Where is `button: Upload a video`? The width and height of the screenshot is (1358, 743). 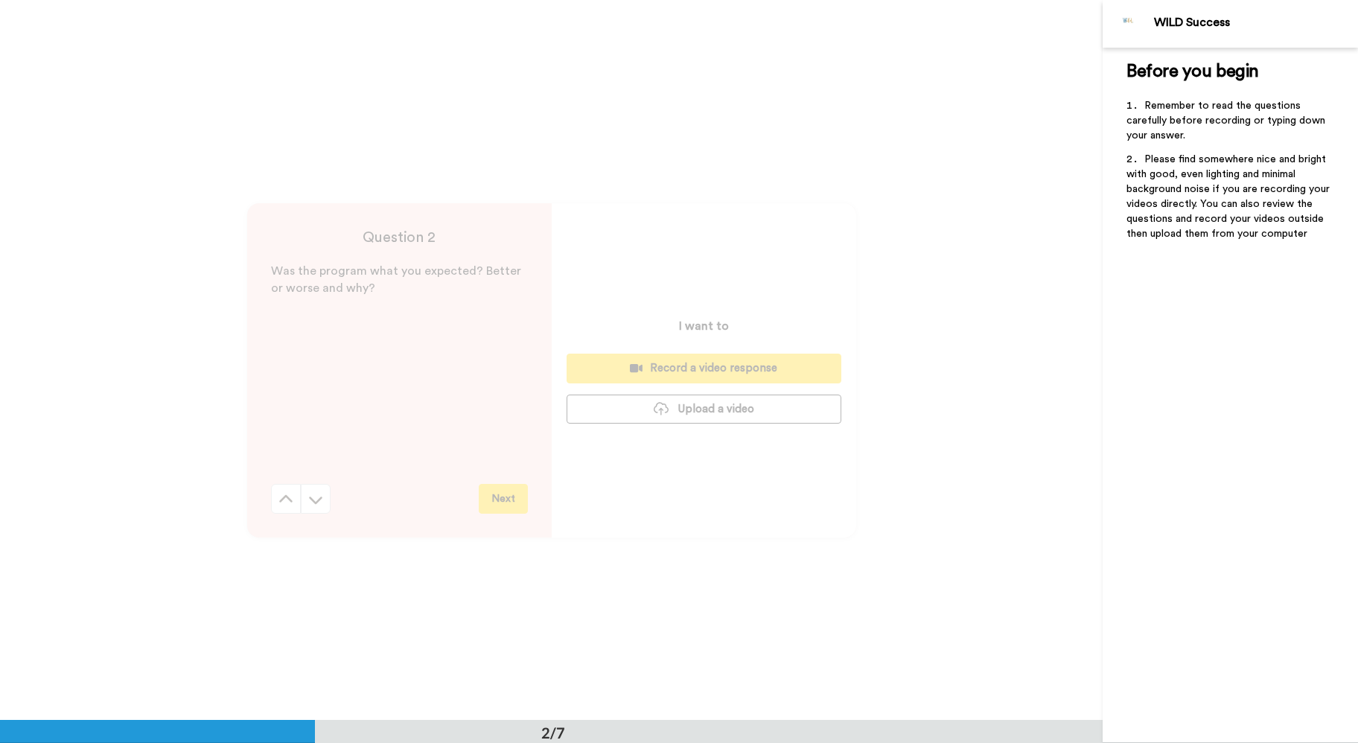 button: Upload a video is located at coordinates (703, 409).